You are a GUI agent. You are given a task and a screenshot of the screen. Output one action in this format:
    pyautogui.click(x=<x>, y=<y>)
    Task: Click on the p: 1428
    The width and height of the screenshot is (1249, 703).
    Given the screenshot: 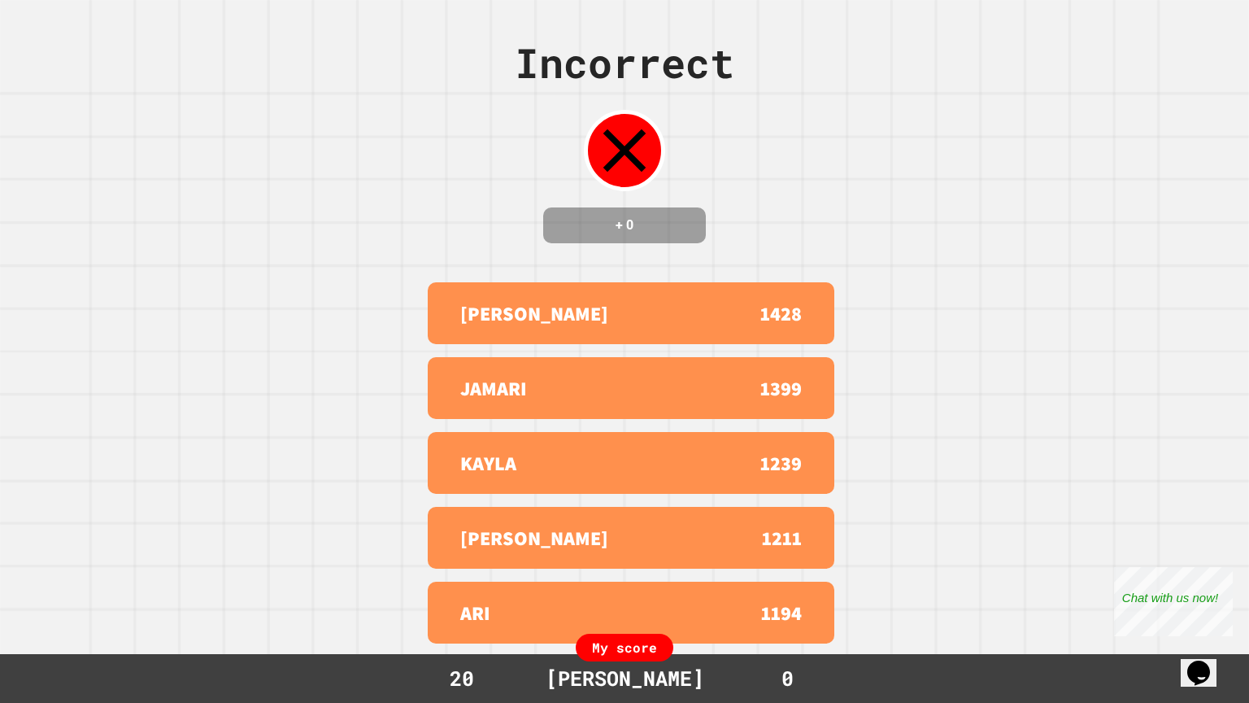 What is the action you would take?
    pyautogui.click(x=781, y=313)
    